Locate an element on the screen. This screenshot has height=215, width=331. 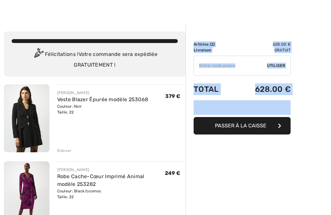
td: Gratuit is located at coordinates (262, 50).